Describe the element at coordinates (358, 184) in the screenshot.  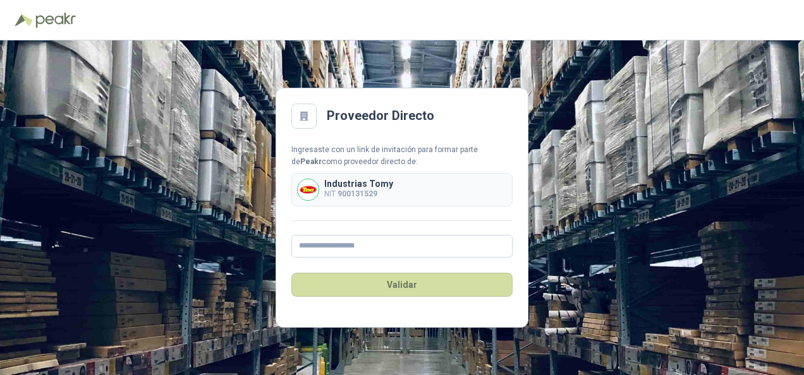
I see `p: Industrias Tomy` at that location.